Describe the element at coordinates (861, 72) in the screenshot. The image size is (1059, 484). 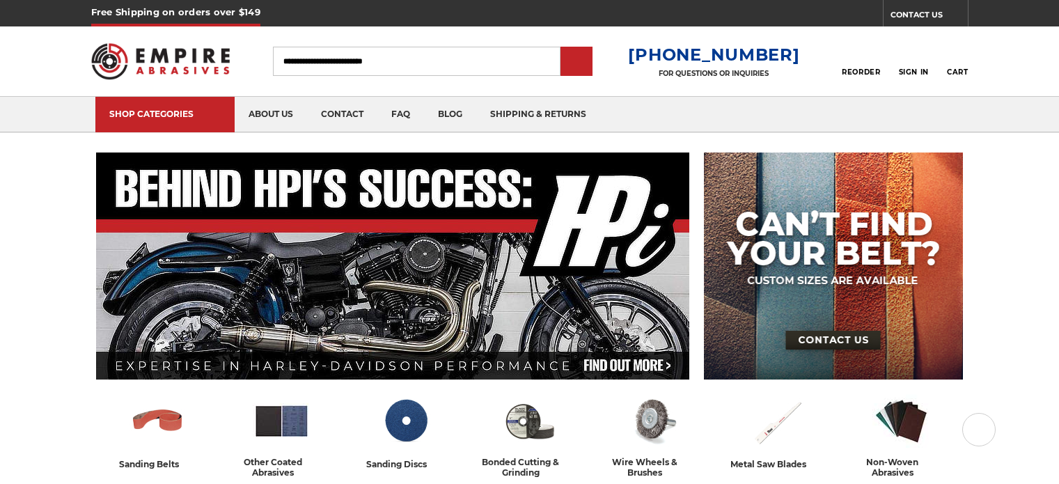
I see `span: Reorder` at that location.